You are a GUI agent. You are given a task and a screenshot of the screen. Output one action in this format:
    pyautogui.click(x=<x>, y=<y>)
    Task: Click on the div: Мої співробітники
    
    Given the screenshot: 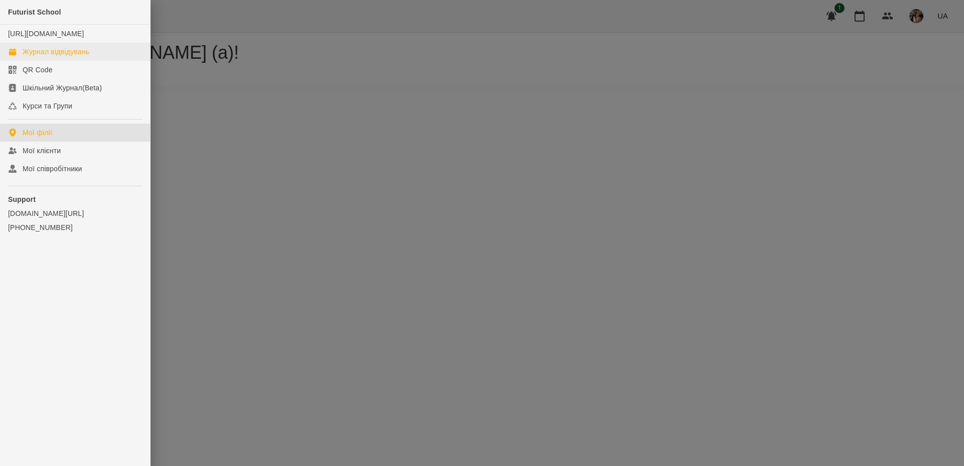 What is the action you would take?
    pyautogui.click(x=52, y=169)
    